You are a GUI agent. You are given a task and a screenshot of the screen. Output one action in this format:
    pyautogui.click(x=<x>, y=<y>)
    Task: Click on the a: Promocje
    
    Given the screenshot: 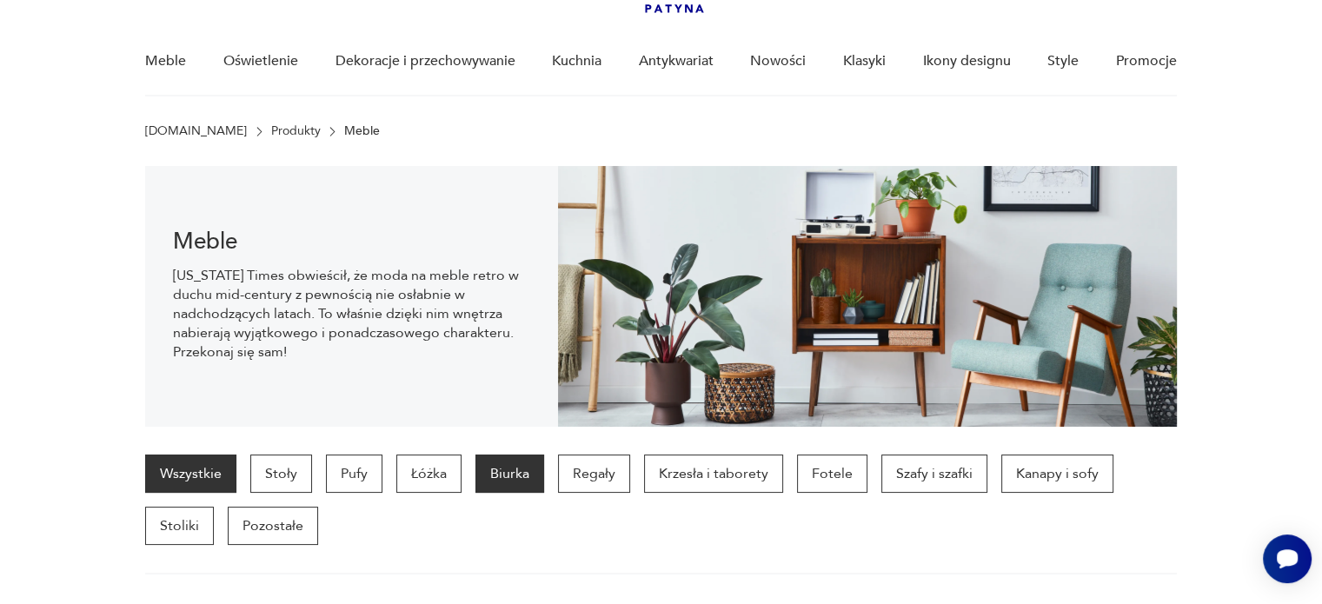 What is the action you would take?
    pyautogui.click(x=1146, y=61)
    